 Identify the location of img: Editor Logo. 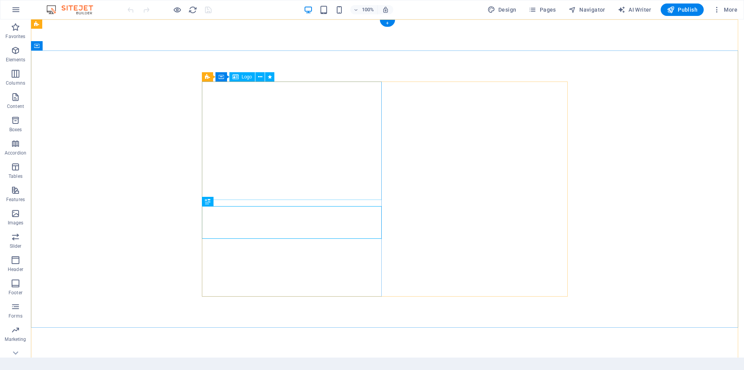
(74, 10).